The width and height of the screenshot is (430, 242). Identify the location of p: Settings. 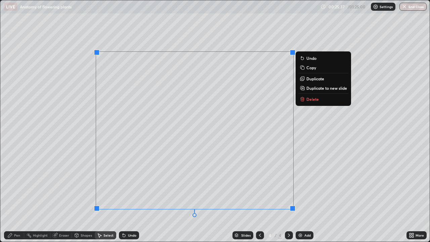
(386, 7).